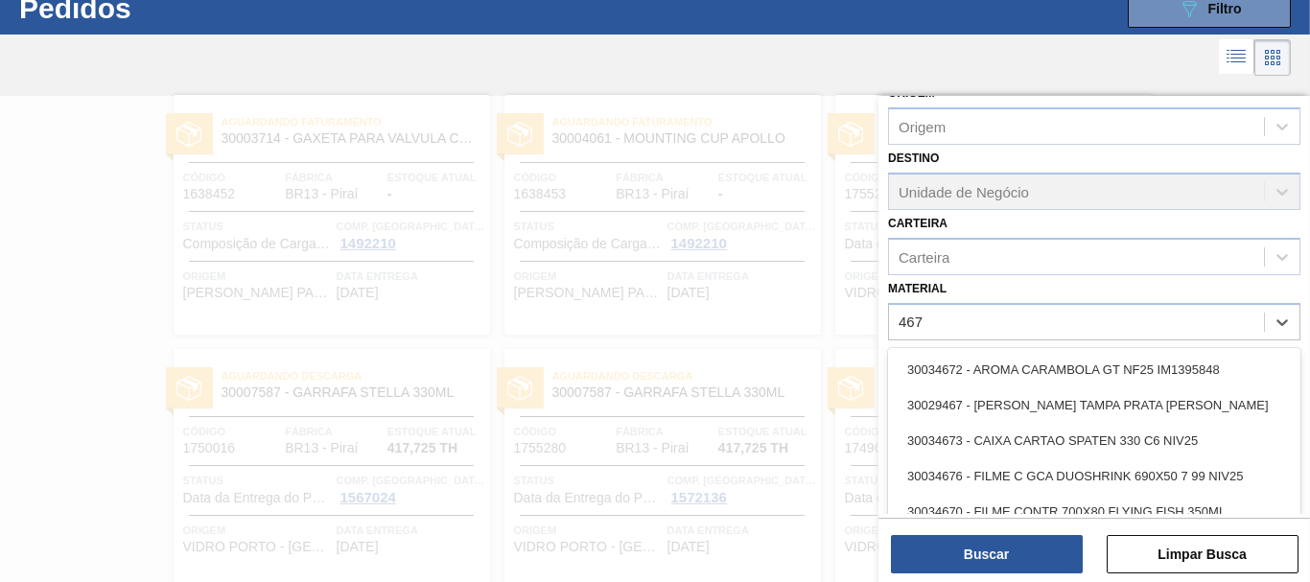 This screenshot has height=582, width=1310. Describe the element at coordinates (1236, 58) in the screenshot. I see `div: Visão em Lista` at that location.